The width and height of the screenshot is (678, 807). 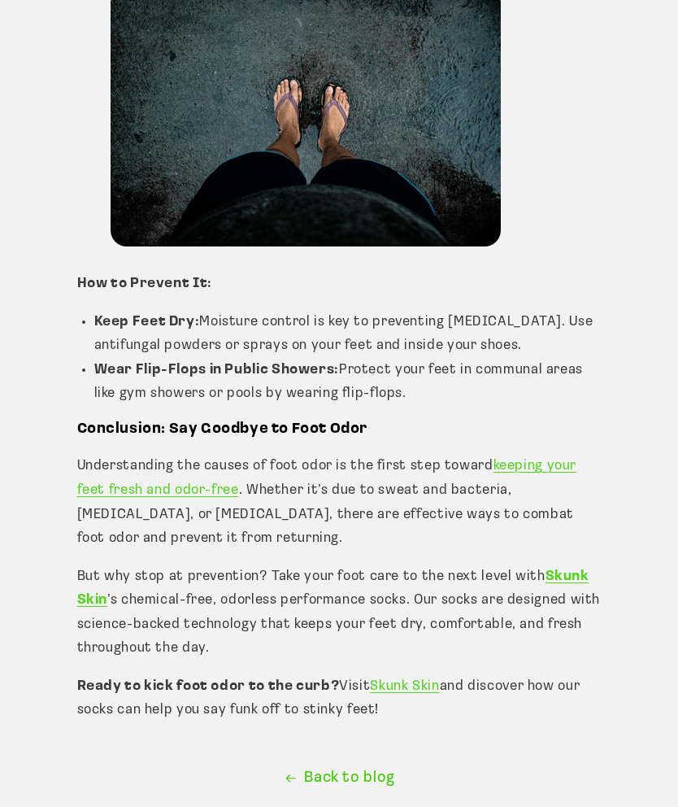 What do you see at coordinates (312, 576) in the screenshot?
I see `span: But why stop at prevention? Take your foot care to the next level with` at bounding box center [312, 576].